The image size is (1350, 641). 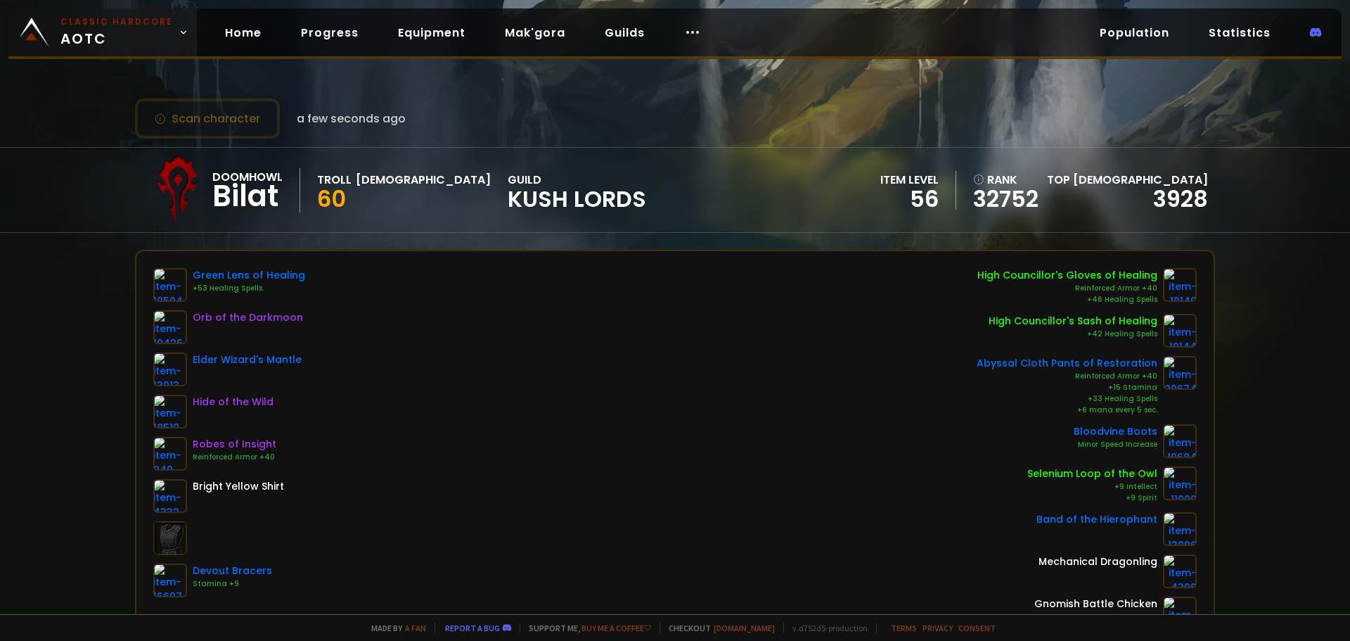 What do you see at coordinates (826, 627) in the screenshot?
I see `span: v. d752d5 - production` at bounding box center [826, 627].